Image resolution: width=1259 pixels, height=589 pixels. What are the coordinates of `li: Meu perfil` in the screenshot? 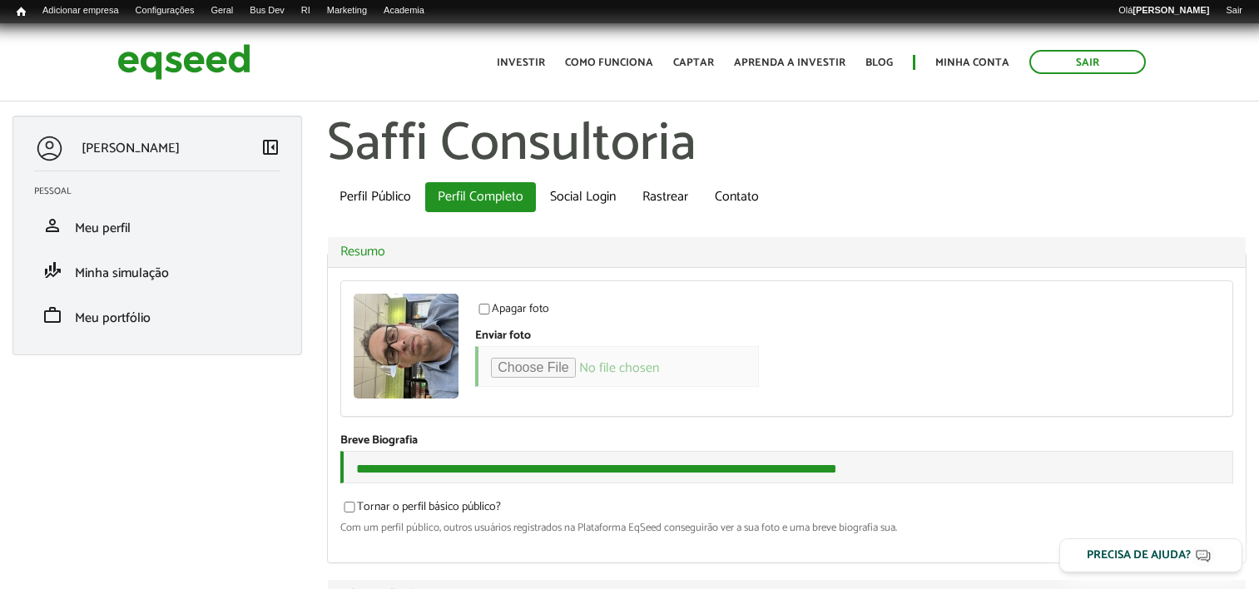 It's located at (157, 226).